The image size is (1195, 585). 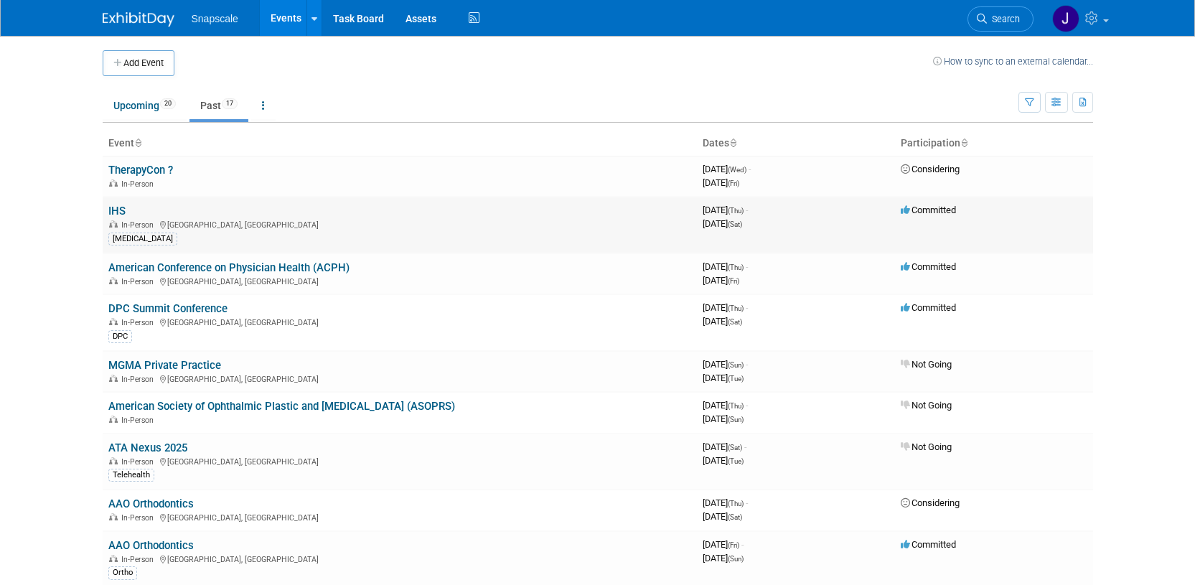 I want to click on span: 17, so click(x=230, y=103).